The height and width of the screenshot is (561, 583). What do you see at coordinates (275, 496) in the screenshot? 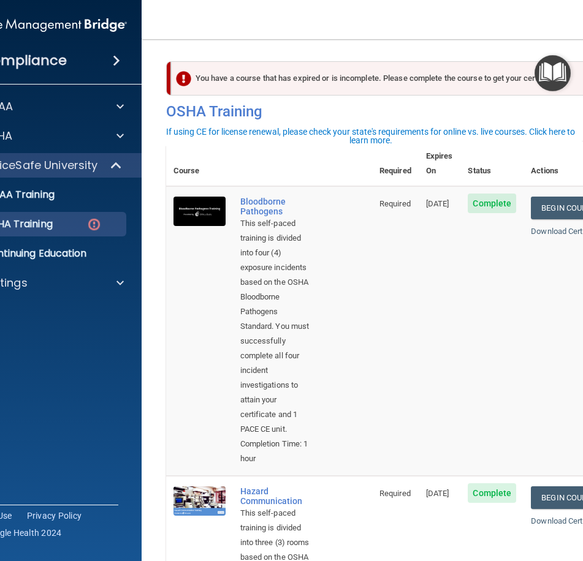
I see `a: Hazard Communication` at bounding box center [275, 496].